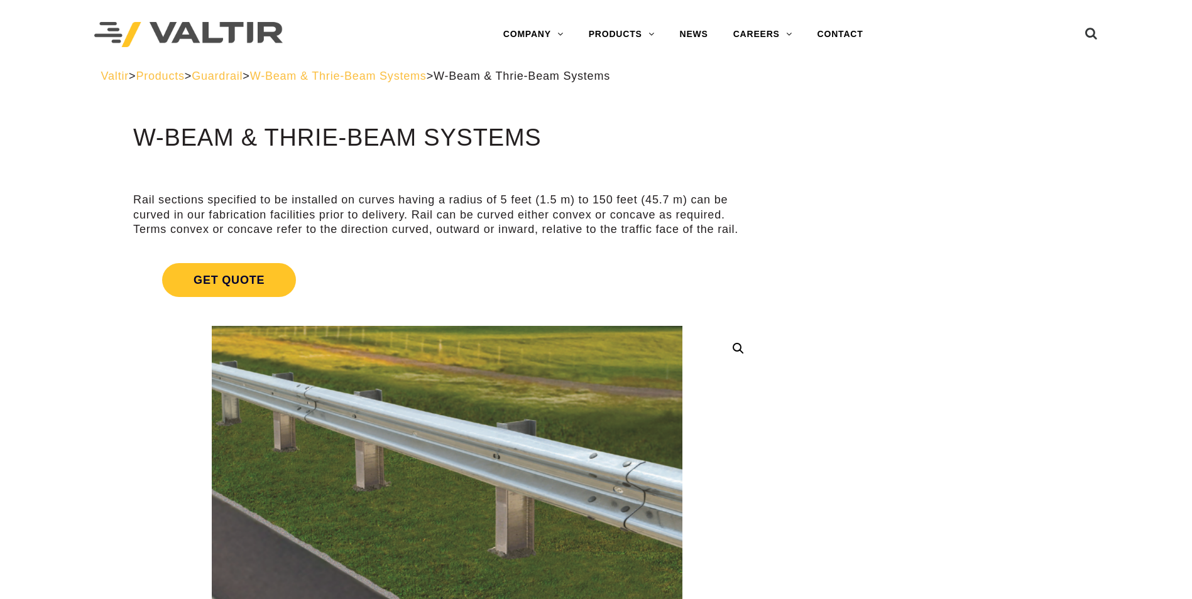 The width and height of the screenshot is (1192, 599). I want to click on a: CAREERS, so click(763, 35).